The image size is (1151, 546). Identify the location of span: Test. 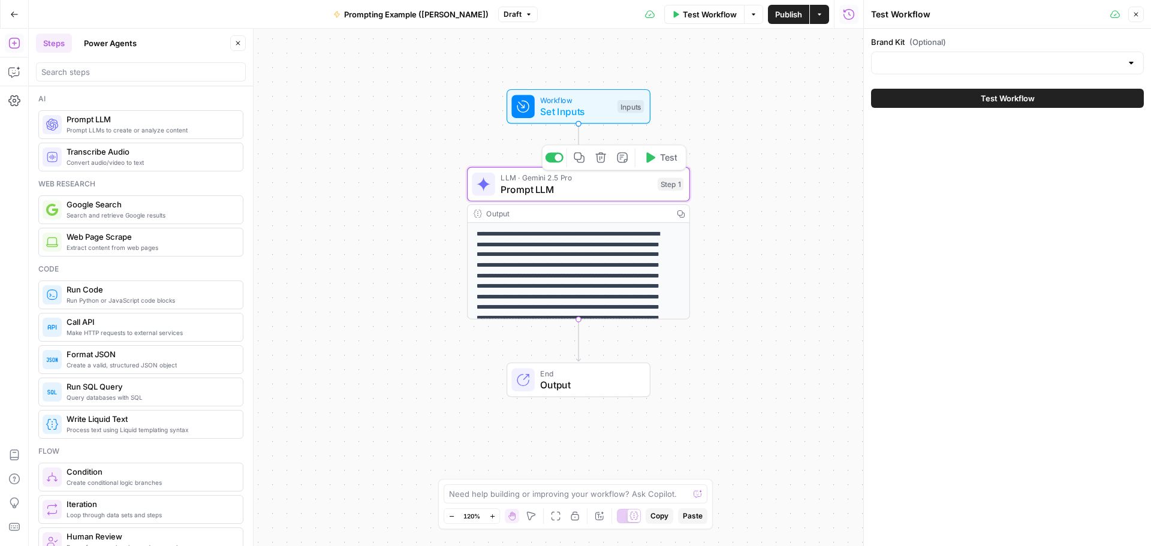
(668, 158).